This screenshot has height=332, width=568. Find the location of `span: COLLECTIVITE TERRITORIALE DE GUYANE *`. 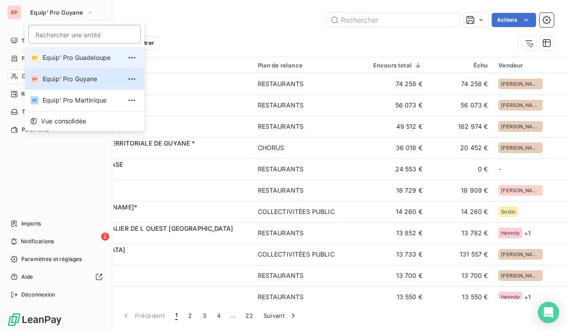

span: COLLECTIVITE TERRITORIALE DE GUYANE * is located at coordinates (128, 143).